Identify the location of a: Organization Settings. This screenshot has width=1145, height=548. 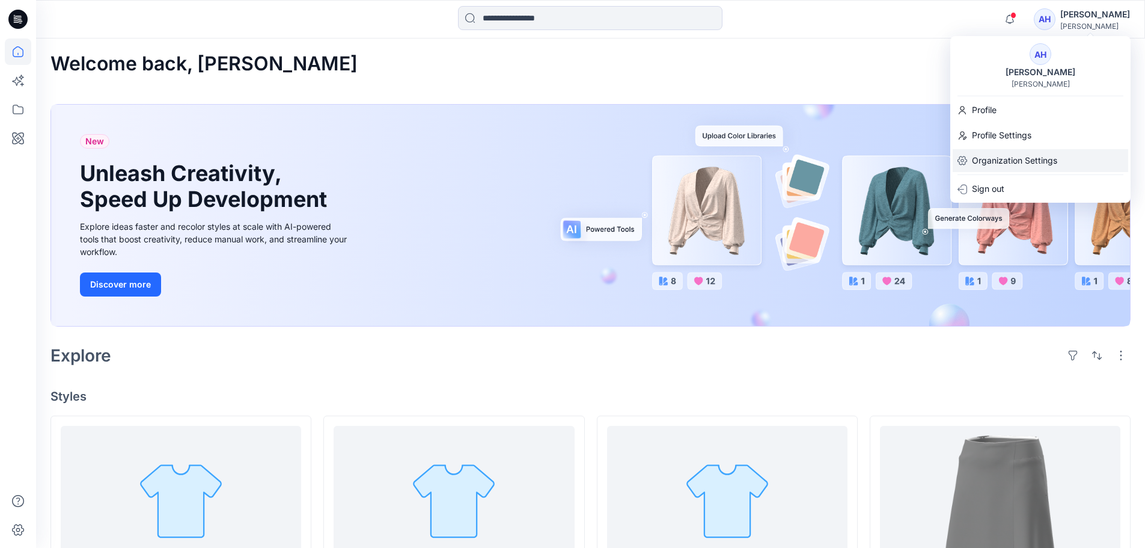
(1041, 161).